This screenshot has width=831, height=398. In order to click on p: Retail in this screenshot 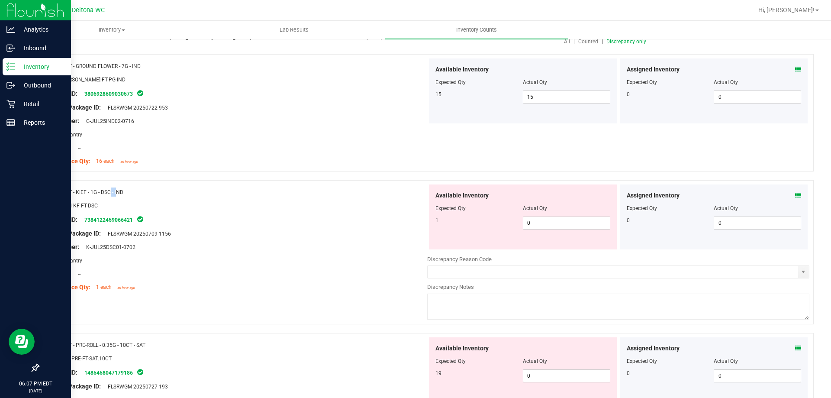, I will do `click(41, 104)`.